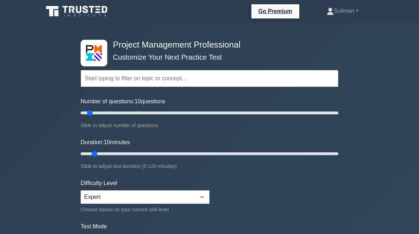 The width and height of the screenshot is (419, 234). Describe the element at coordinates (343, 11) in the screenshot. I see `a: Suliman` at that location.